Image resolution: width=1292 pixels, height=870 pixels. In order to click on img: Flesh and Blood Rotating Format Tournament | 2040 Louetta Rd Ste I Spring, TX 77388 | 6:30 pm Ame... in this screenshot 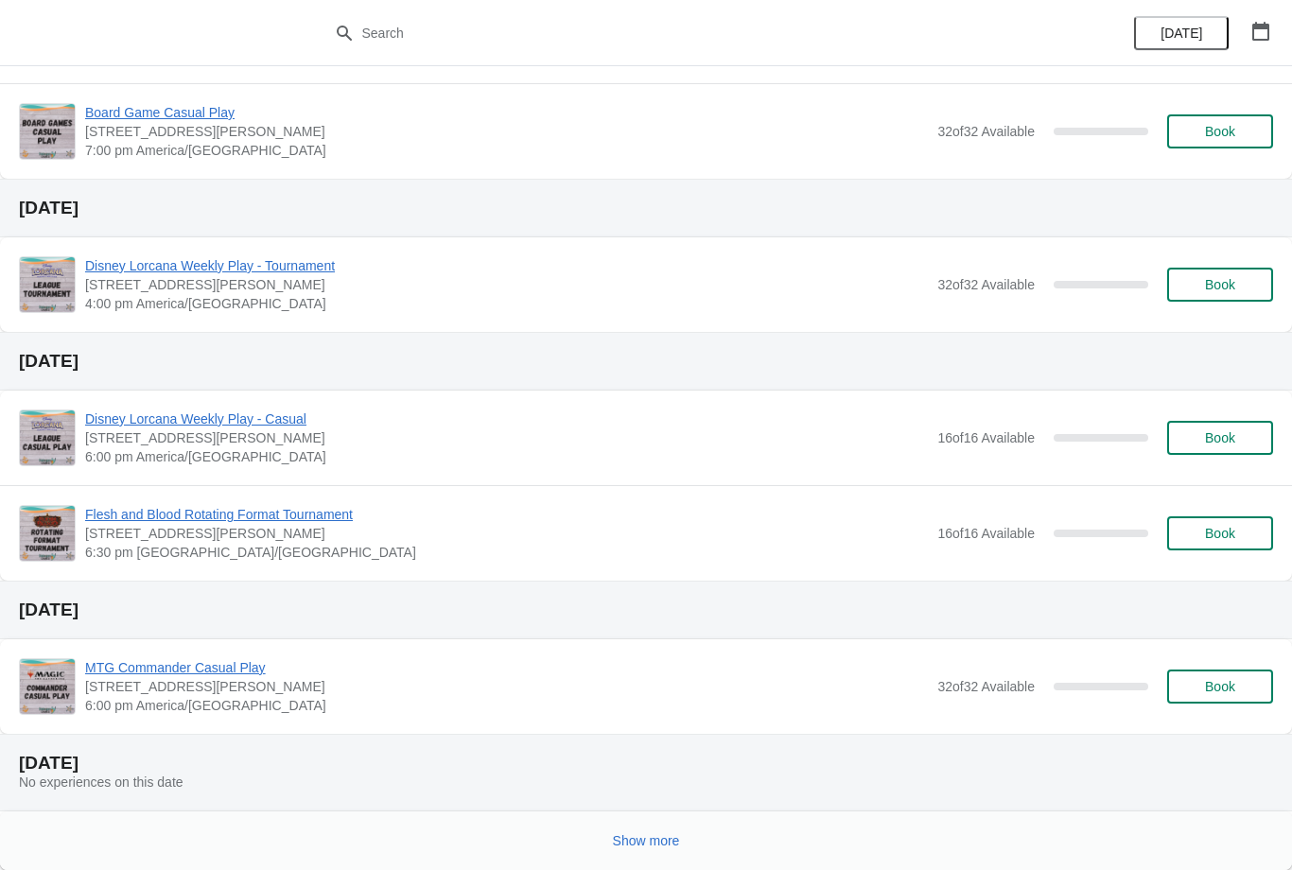, I will do `click(47, 533)`.